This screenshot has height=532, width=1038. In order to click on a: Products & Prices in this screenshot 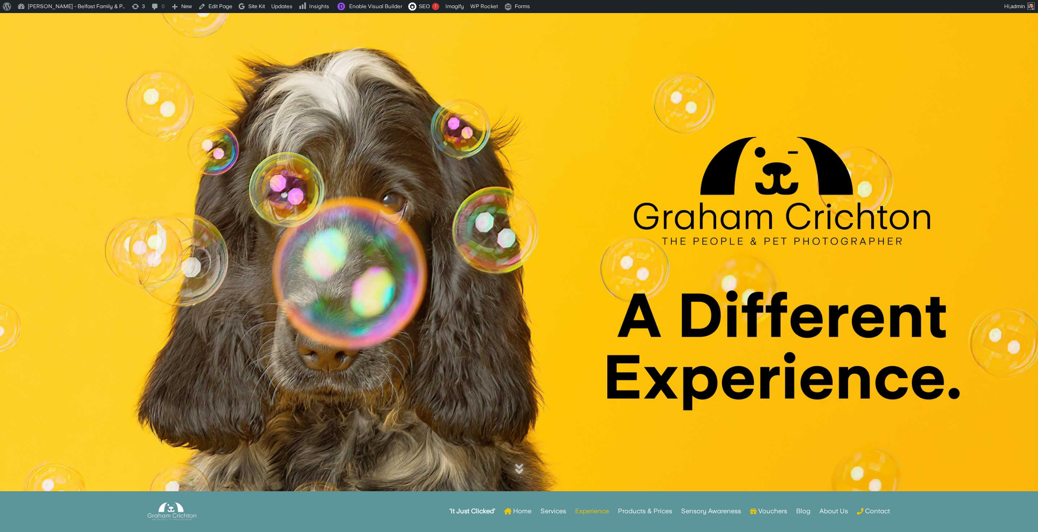, I will do `click(645, 511)`.